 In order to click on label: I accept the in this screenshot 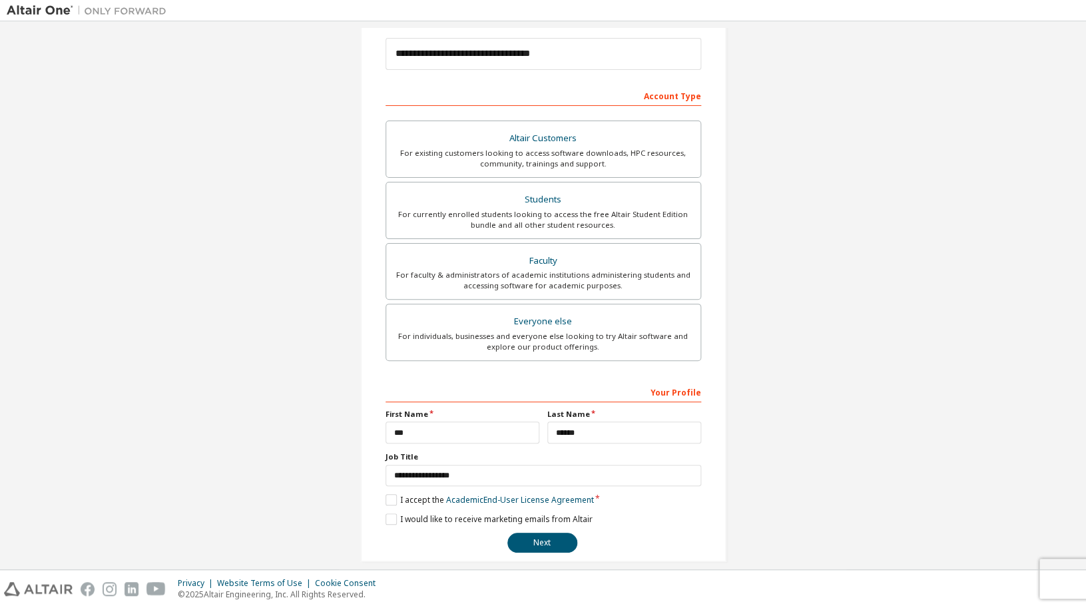, I will do `click(490, 500)`.